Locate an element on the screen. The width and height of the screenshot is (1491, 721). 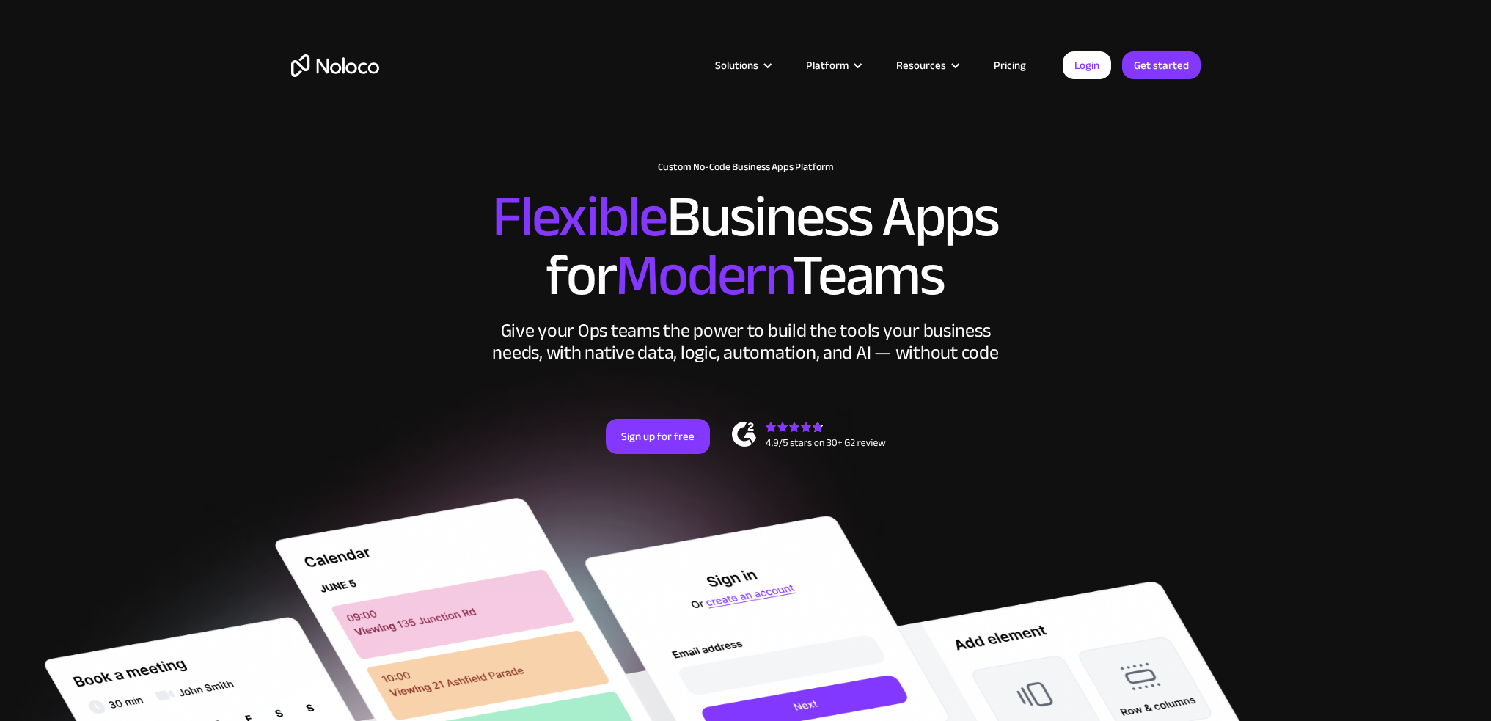
h2: Business Apps for Teams is located at coordinates (746, 246).